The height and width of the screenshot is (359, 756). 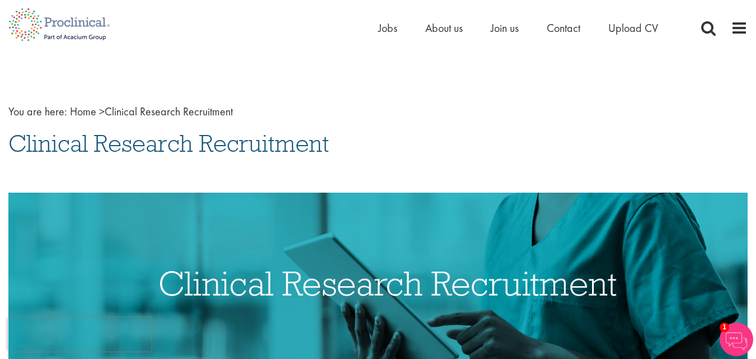 I want to click on span: Join us, so click(x=505, y=28).